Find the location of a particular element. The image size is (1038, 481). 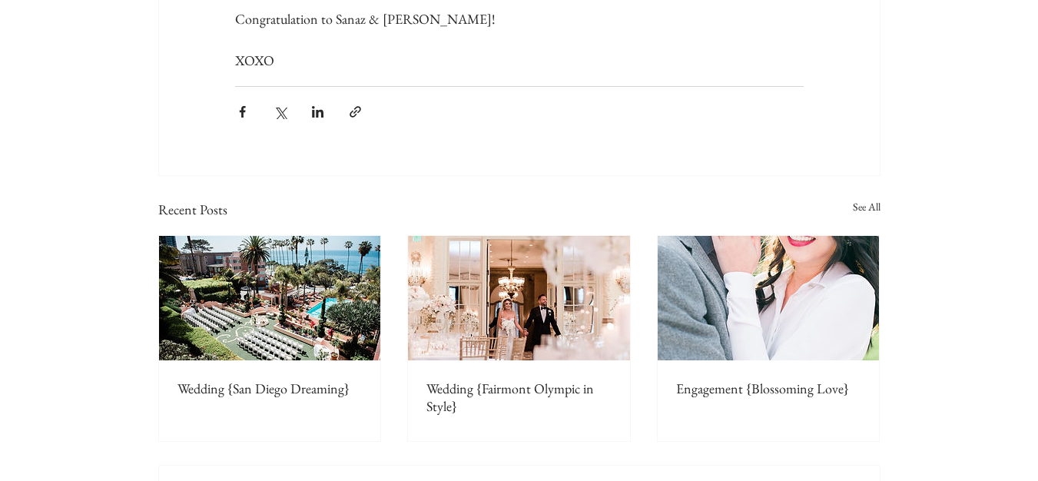

button: Share via link is located at coordinates (355, 111).